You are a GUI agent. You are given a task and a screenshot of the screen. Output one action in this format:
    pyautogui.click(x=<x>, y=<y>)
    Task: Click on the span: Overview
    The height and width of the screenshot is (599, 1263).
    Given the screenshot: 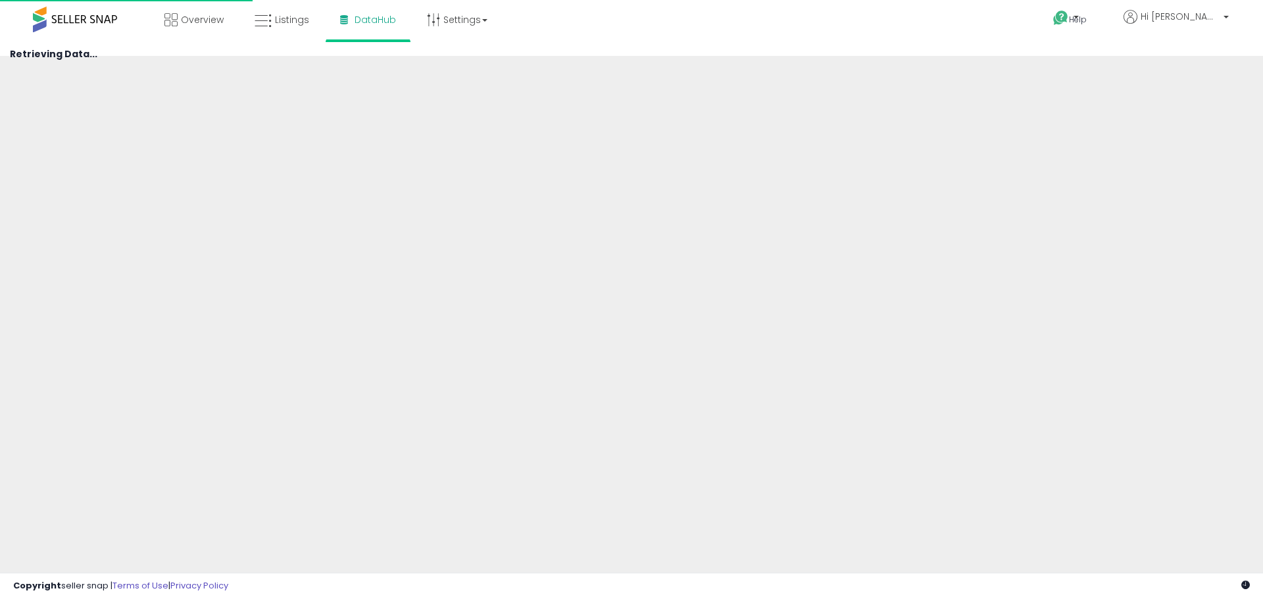 What is the action you would take?
    pyautogui.click(x=202, y=20)
    